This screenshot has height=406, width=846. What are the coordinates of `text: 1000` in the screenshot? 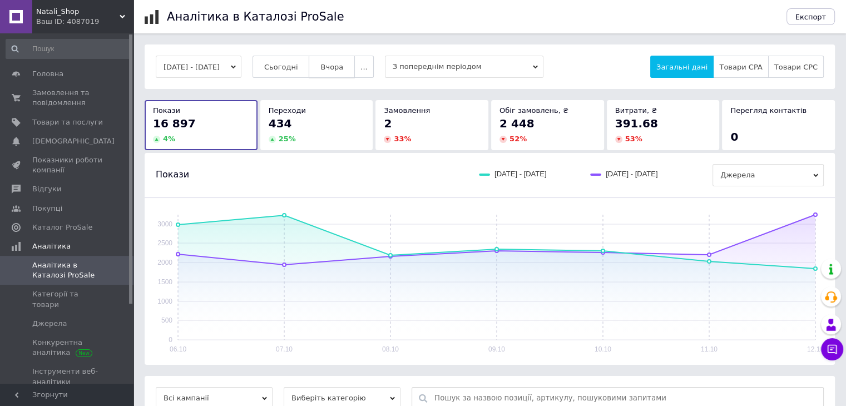 It's located at (165, 302).